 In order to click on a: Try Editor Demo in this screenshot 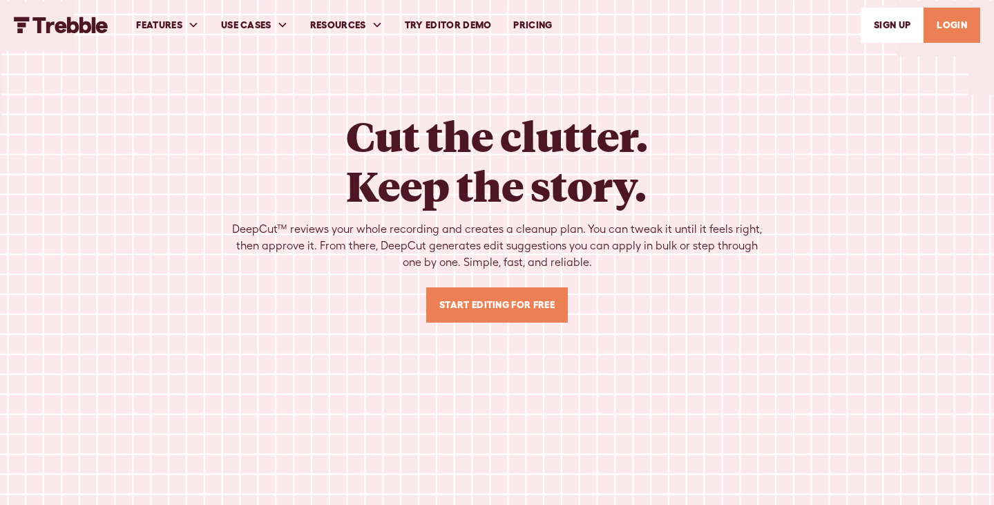, I will do `click(448, 25)`.